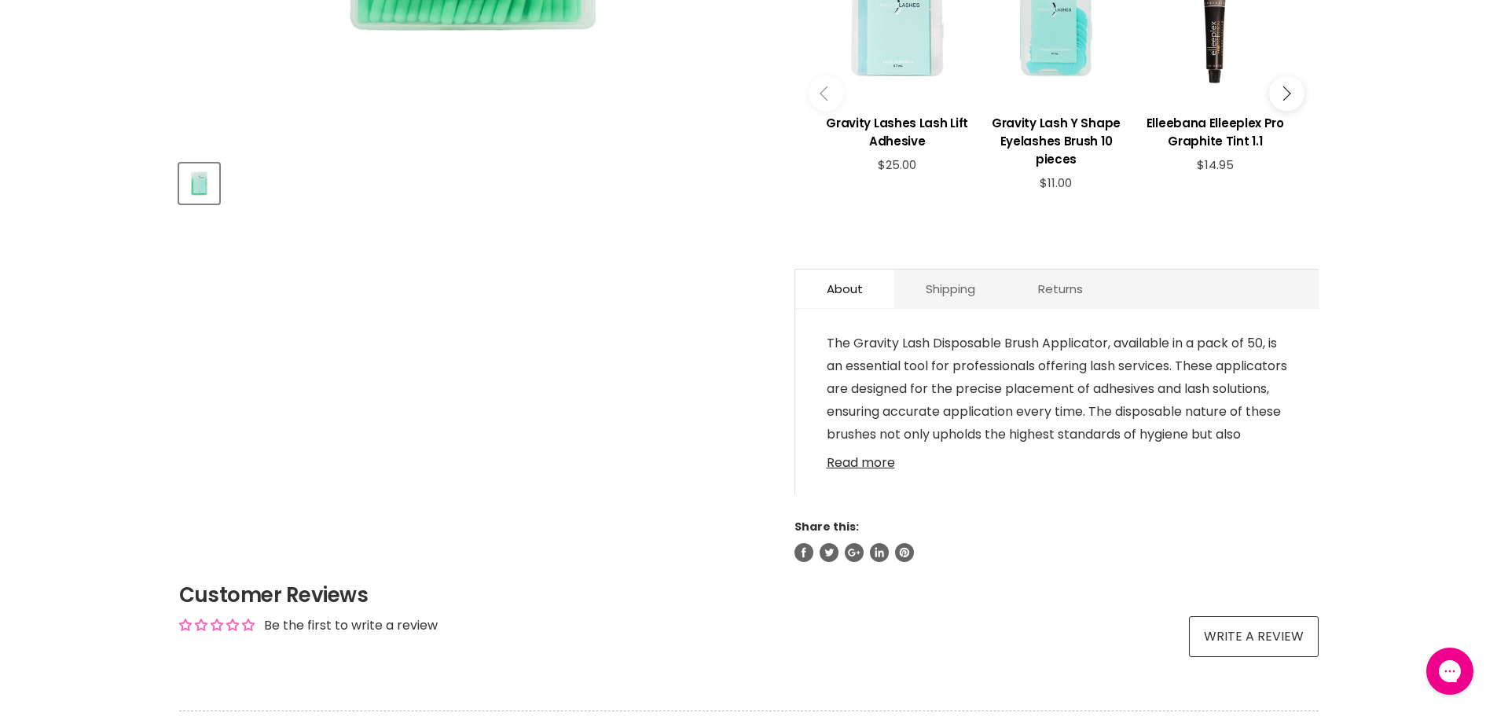  What do you see at coordinates (1056, 141) in the screenshot?
I see `h3: Gravity Lash Y Shape Eyelashes Brush 10 pieces` at bounding box center [1056, 141].